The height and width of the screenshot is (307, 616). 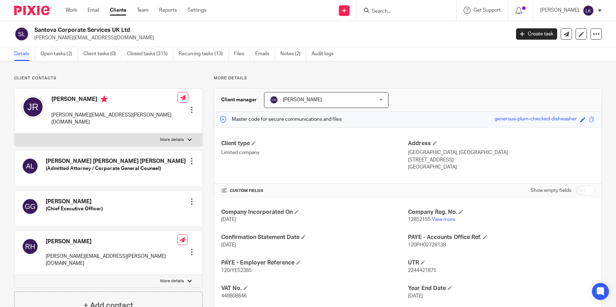 What do you see at coordinates (501, 238) in the screenshot?
I see `h4: PAYE - Accounts Office Ref.` at bounding box center [501, 238].